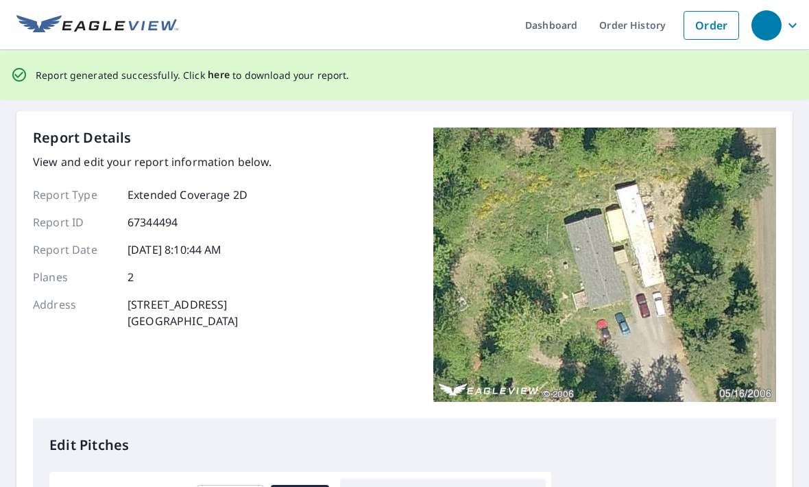 The width and height of the screenshot is (809, 487). What do you see at coordinates (130, 277) in the screenshot?
I see `p: 2` at bounding box center [130, 277].